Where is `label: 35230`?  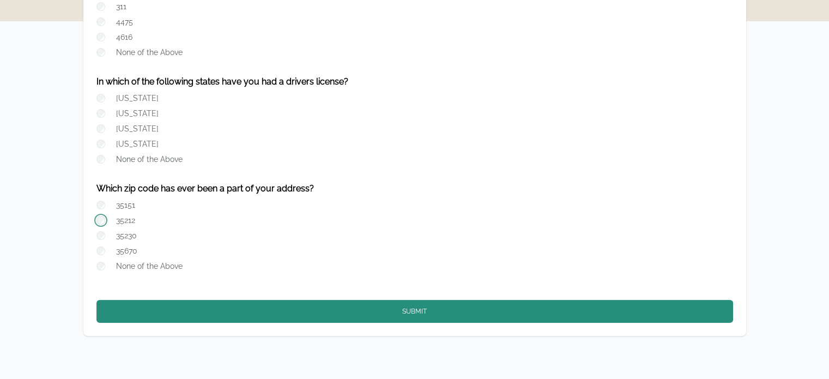
label: 35230 is located at coordinates (126, 235).